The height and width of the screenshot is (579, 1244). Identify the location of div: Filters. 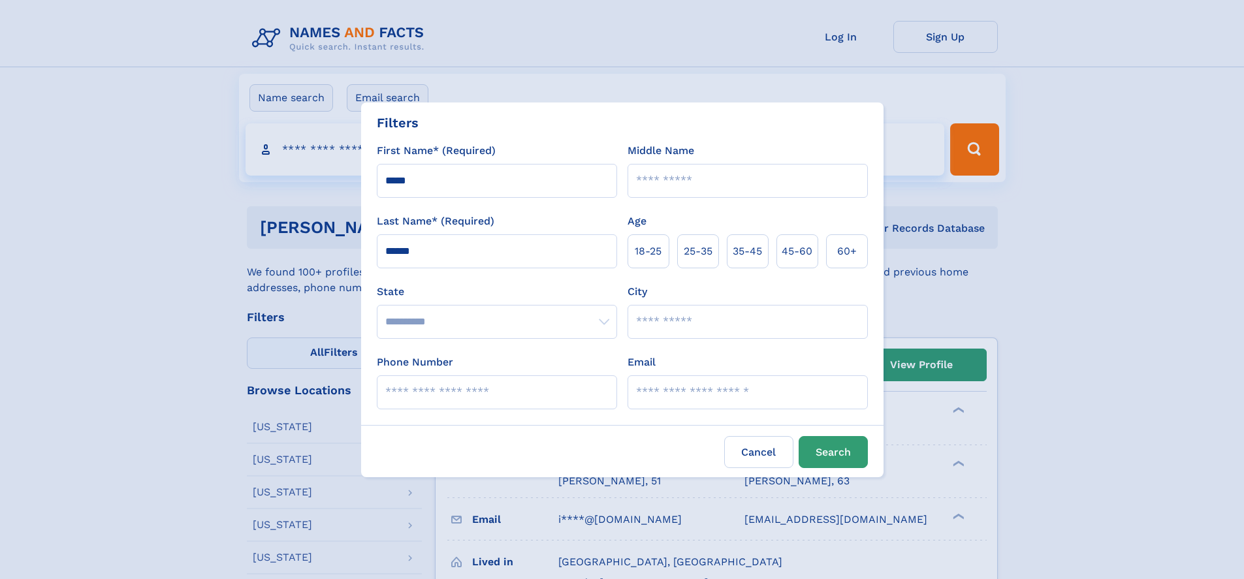
(398, 123).